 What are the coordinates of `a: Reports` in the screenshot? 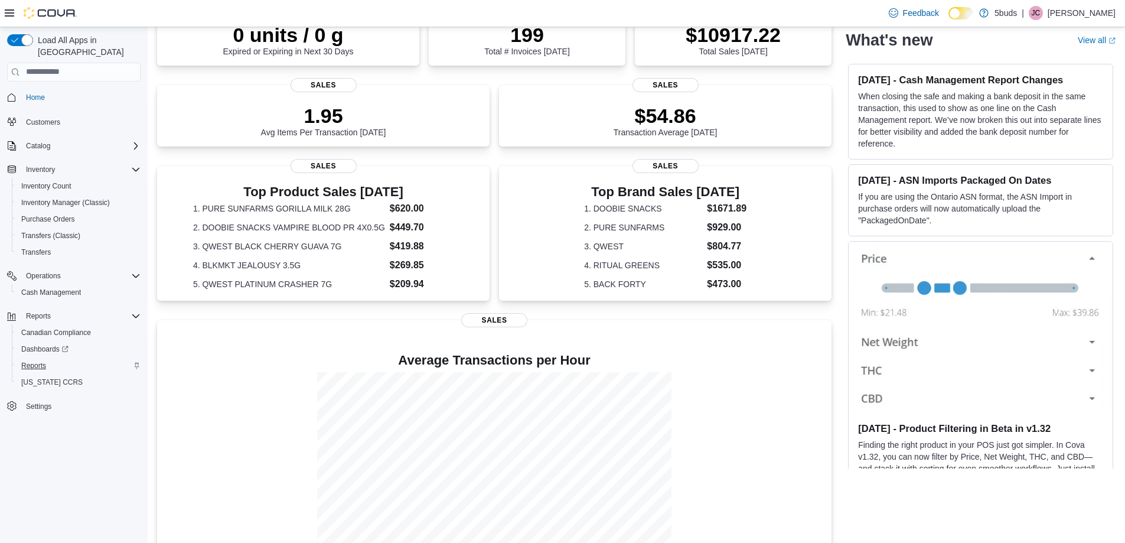 It's located at (34, 365).